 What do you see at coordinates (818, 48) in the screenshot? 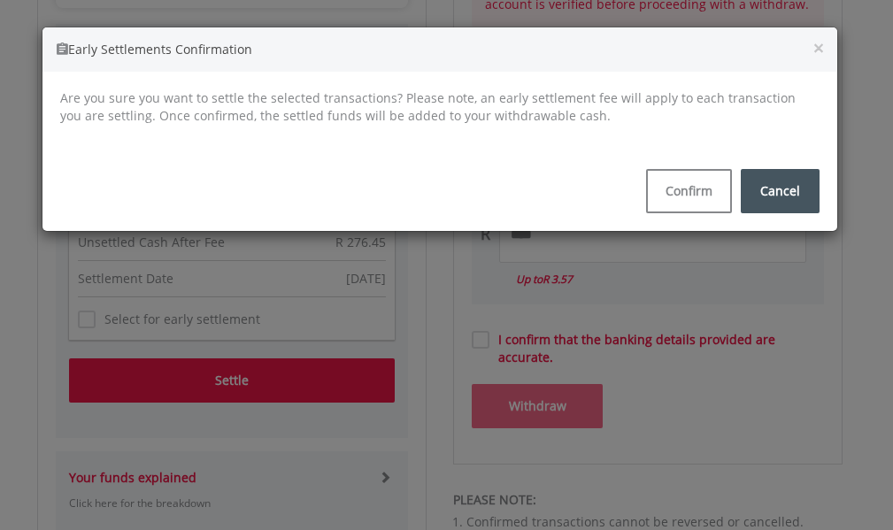
I see `button: Close` at bounding box center [818, 48].